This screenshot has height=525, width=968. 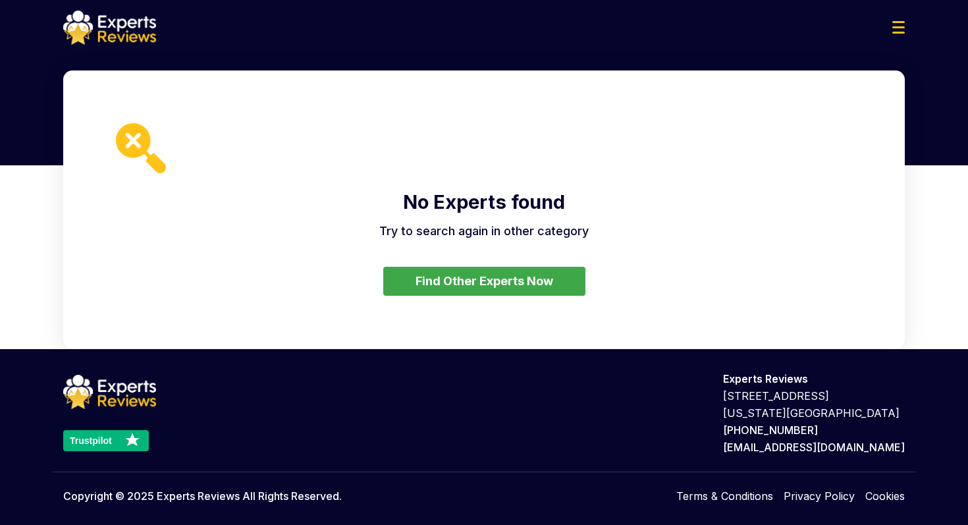 I want to click on a: Cookies, so click(x=885, y=496).